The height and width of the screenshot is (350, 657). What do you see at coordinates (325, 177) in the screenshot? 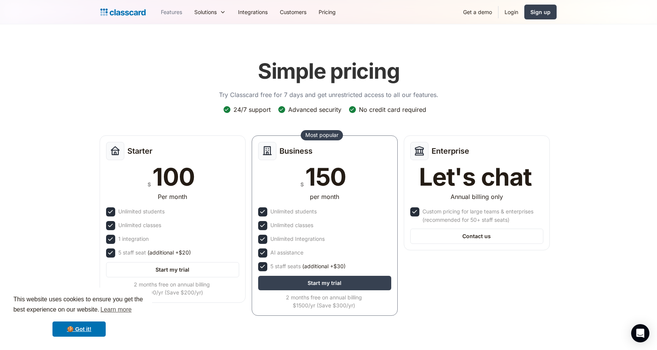
I see `div: 150` at bounding box center [325, 177].